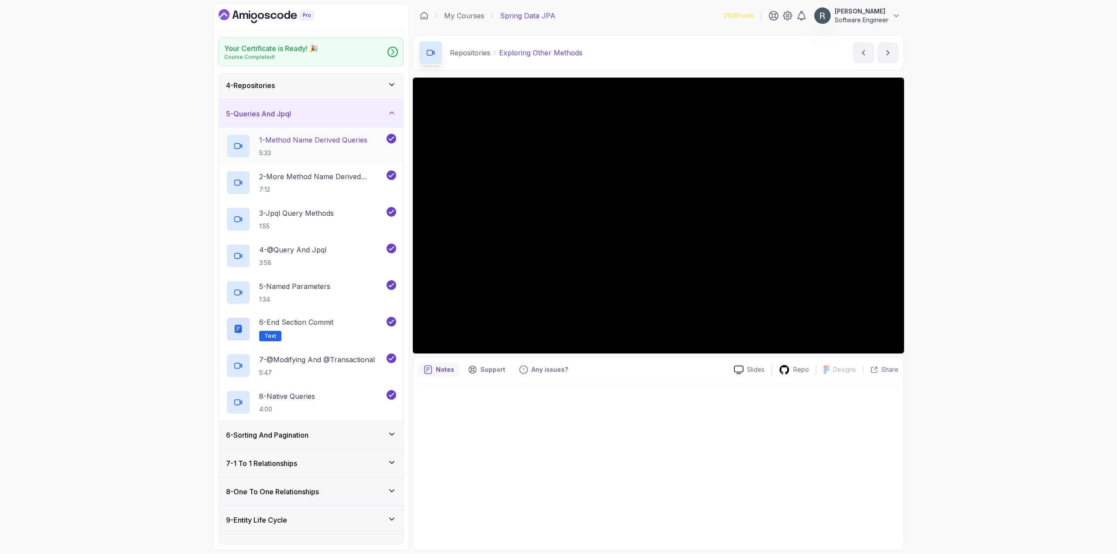 Image resolution: width=1117 pixels, height=554 pixels. What do you see at coordinates (880, 370) in the screenshot?
I see `button: Share` at bounding box center [880, 370].